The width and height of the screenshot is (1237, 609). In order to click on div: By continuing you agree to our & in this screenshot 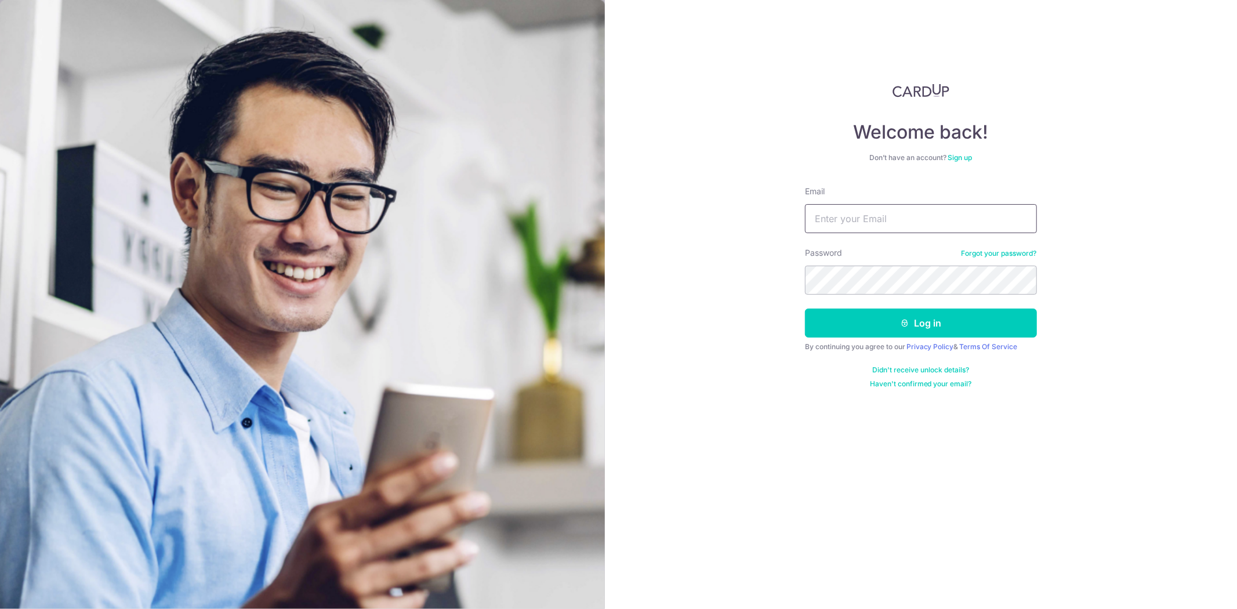, I will do `click(921, 347)`.